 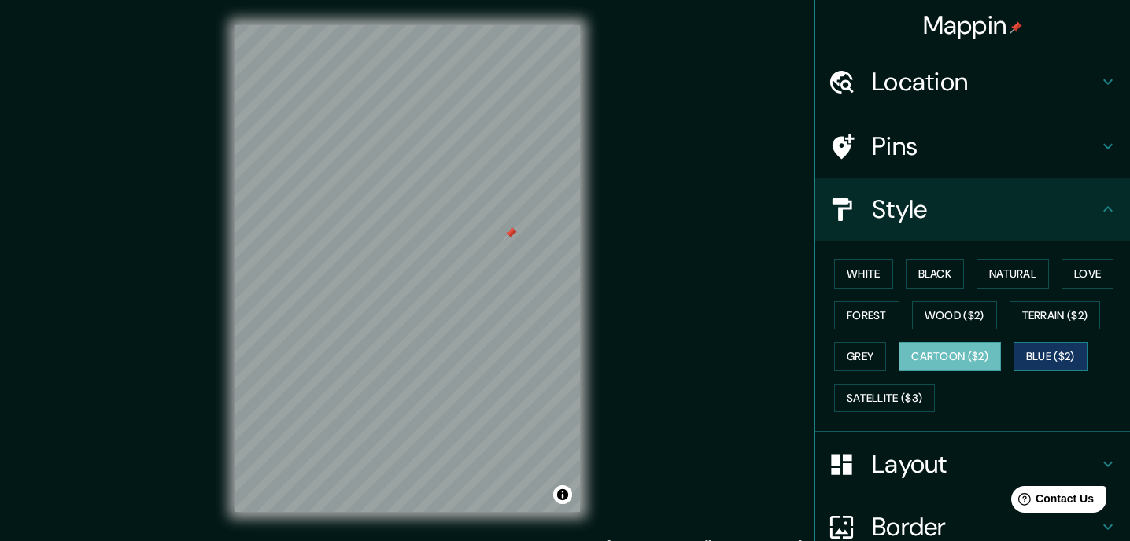 I want to click on button: Wood ($2), so click(x=955, y=316).